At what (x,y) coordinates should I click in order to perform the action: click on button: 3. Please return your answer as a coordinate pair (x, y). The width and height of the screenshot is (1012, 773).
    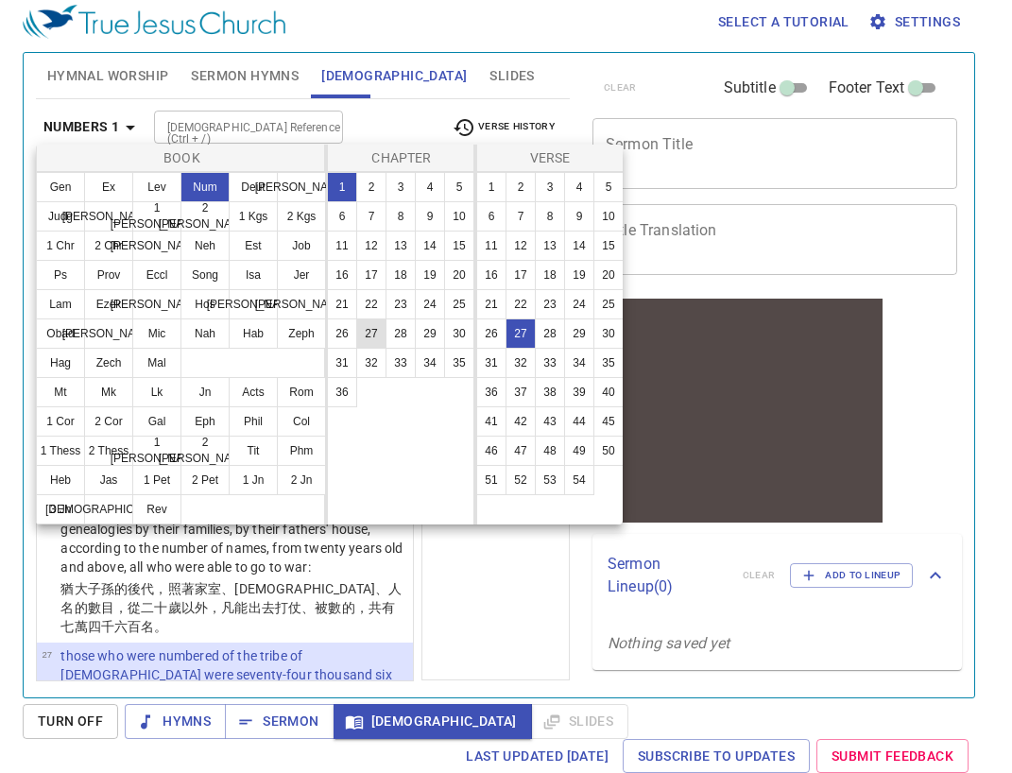
    Looking at the image, I should click on (401, 187).